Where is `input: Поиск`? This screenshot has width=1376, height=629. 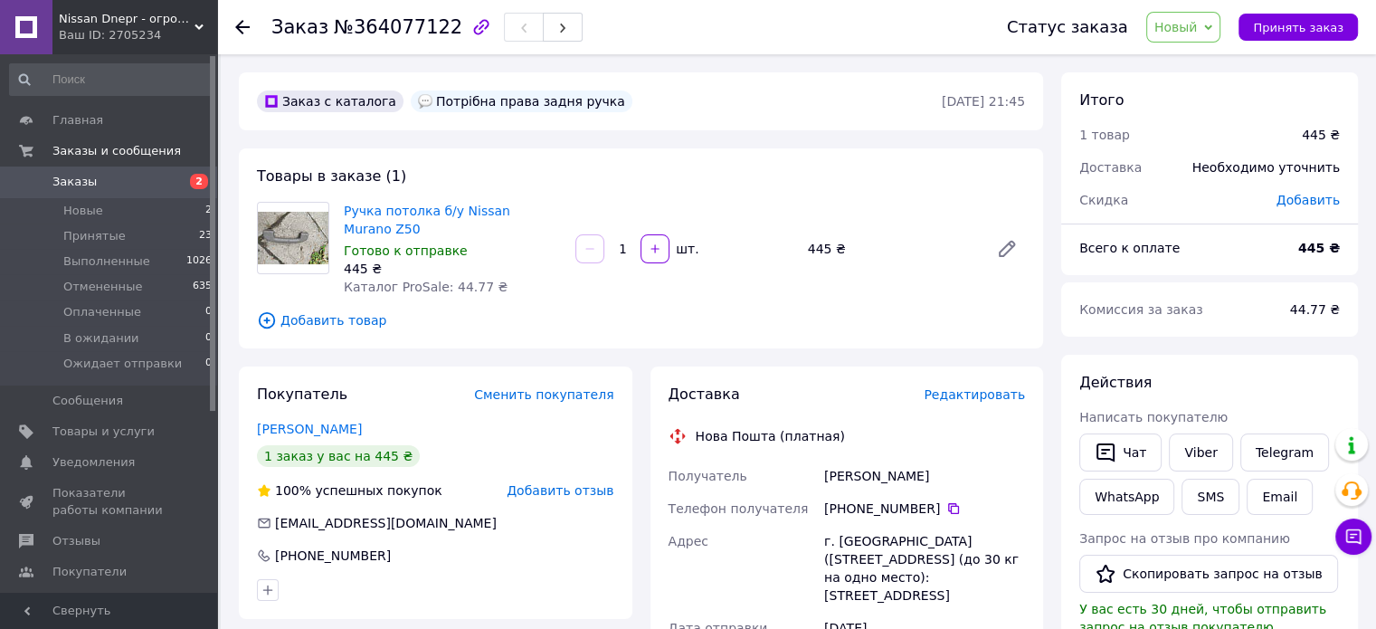 input: Поиск is located at coordinates (111, 80).